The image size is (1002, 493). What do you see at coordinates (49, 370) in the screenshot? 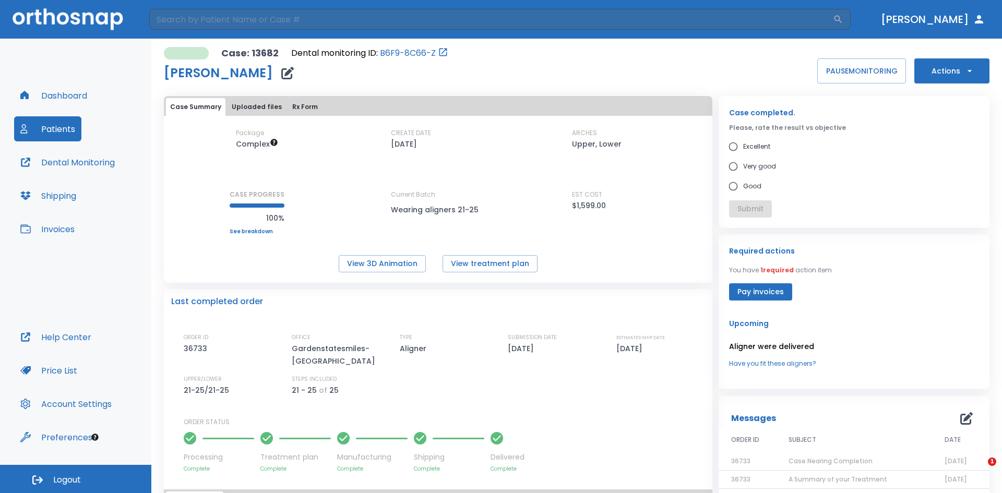
I see `a: Price List` at bounding box center [49, 370].